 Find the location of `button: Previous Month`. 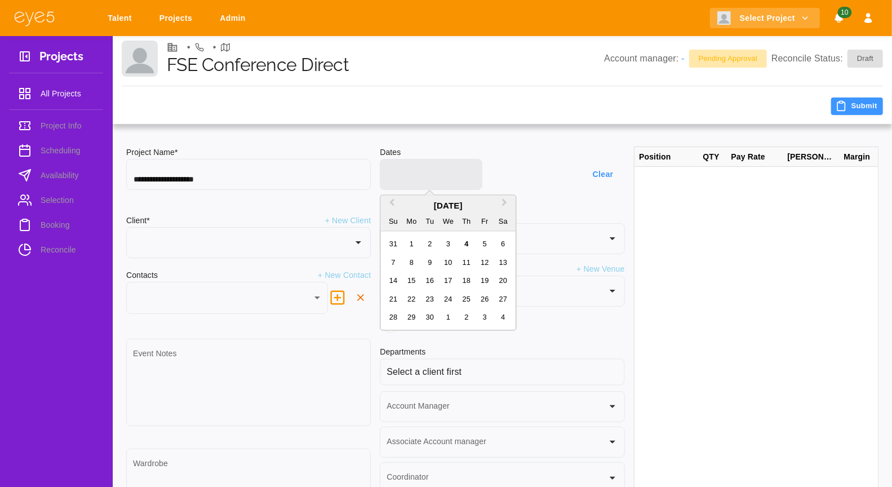

button: Previous Month is located at coordinates (391, 206).